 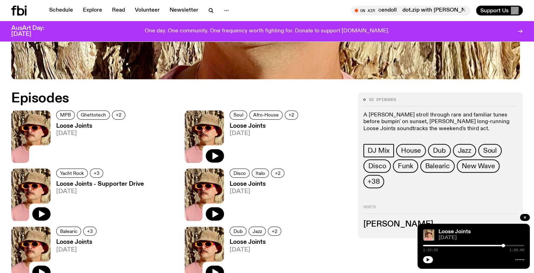 What do you see at coordinates (405, 166) in the screenshot?
I see `a: Funk` at bounding box center [405, 166].